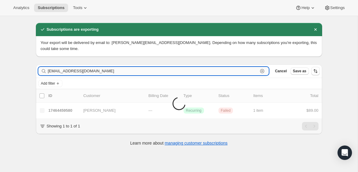 The image size is (358, 172). Describe the element at coordinates (262, 71) in the screenshot. I see `button: Clear` at that location.